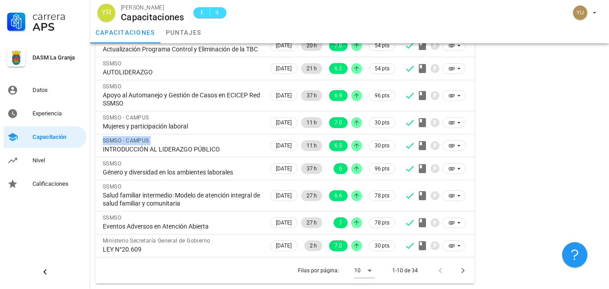 This screenshot has height=289, width=609. What do you see at coordinates (182, 72) in the screenshot?
I see `div: AUTOLIDERAZGO` at bounding box center [182, 72].